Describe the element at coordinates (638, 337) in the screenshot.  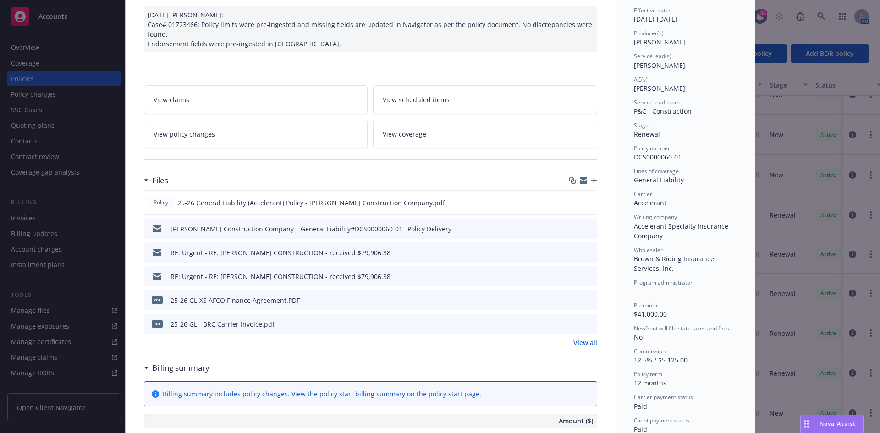
I see `span: No` at that location.